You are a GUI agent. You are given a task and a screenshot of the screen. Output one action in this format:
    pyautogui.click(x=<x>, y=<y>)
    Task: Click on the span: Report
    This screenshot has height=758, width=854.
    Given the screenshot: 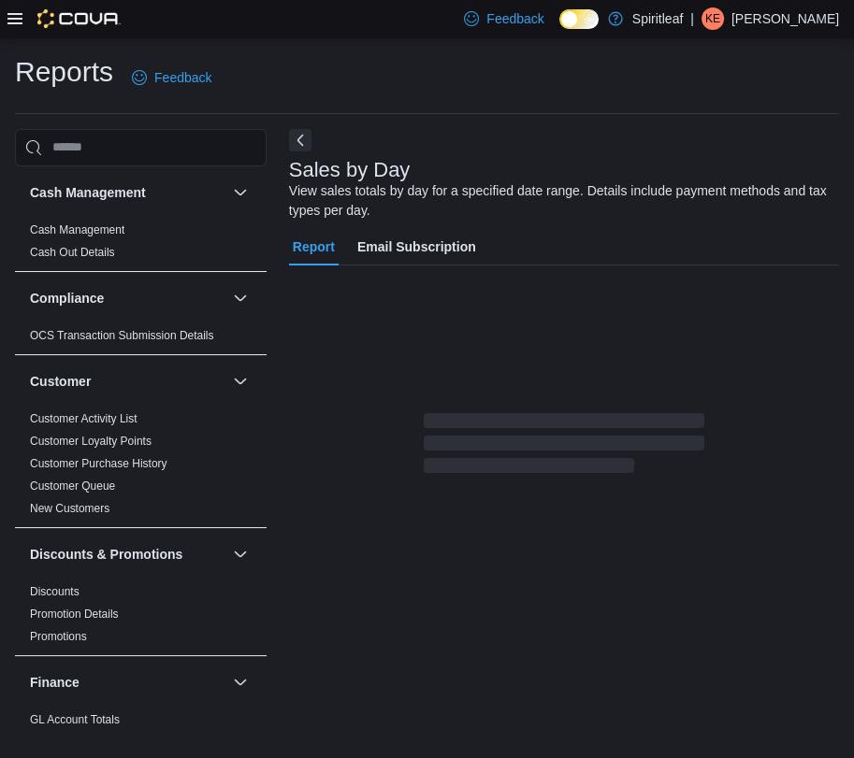 What is the action you would take?
    pyautogui.click(x=313, y=247)
    